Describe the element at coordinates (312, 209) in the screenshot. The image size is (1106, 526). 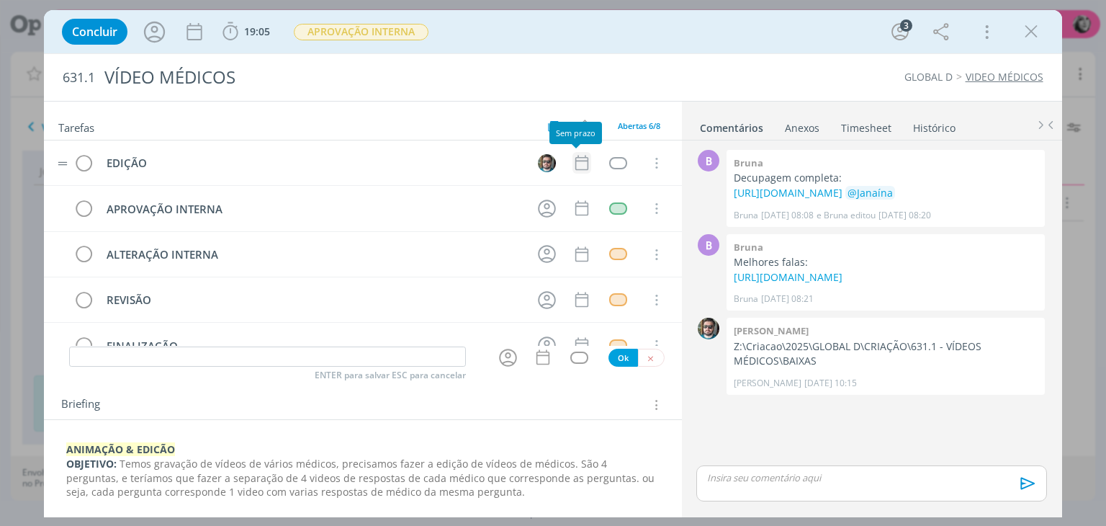
I see `div: APROVAÇÃO INTERNA` at that location.